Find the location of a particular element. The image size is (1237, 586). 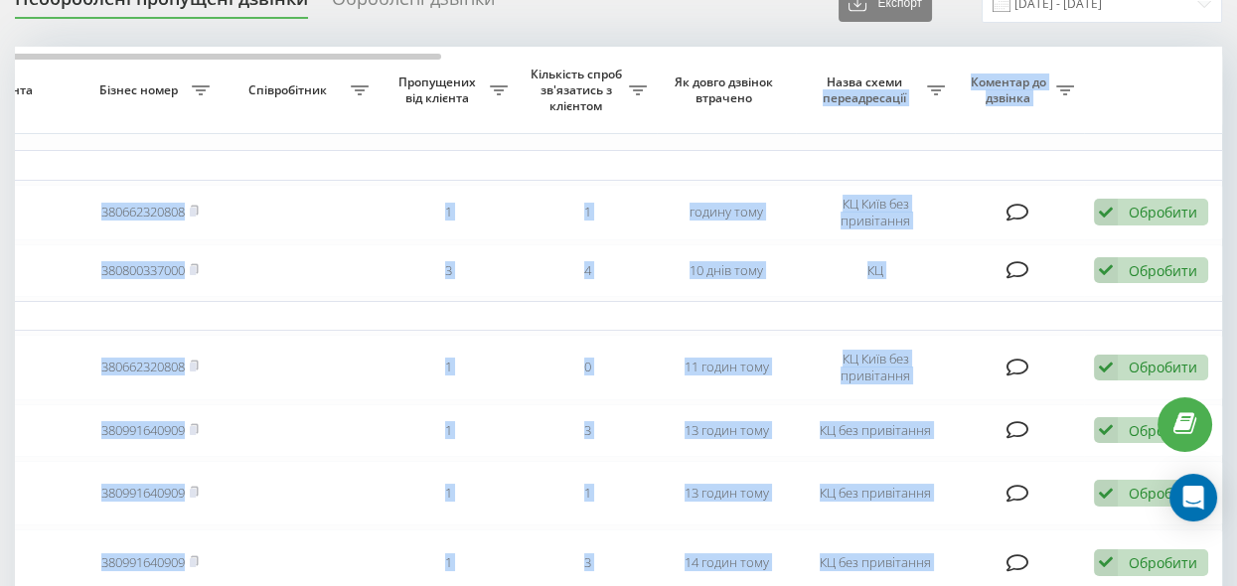

td: КЦ is located at coordinates (875, 270).